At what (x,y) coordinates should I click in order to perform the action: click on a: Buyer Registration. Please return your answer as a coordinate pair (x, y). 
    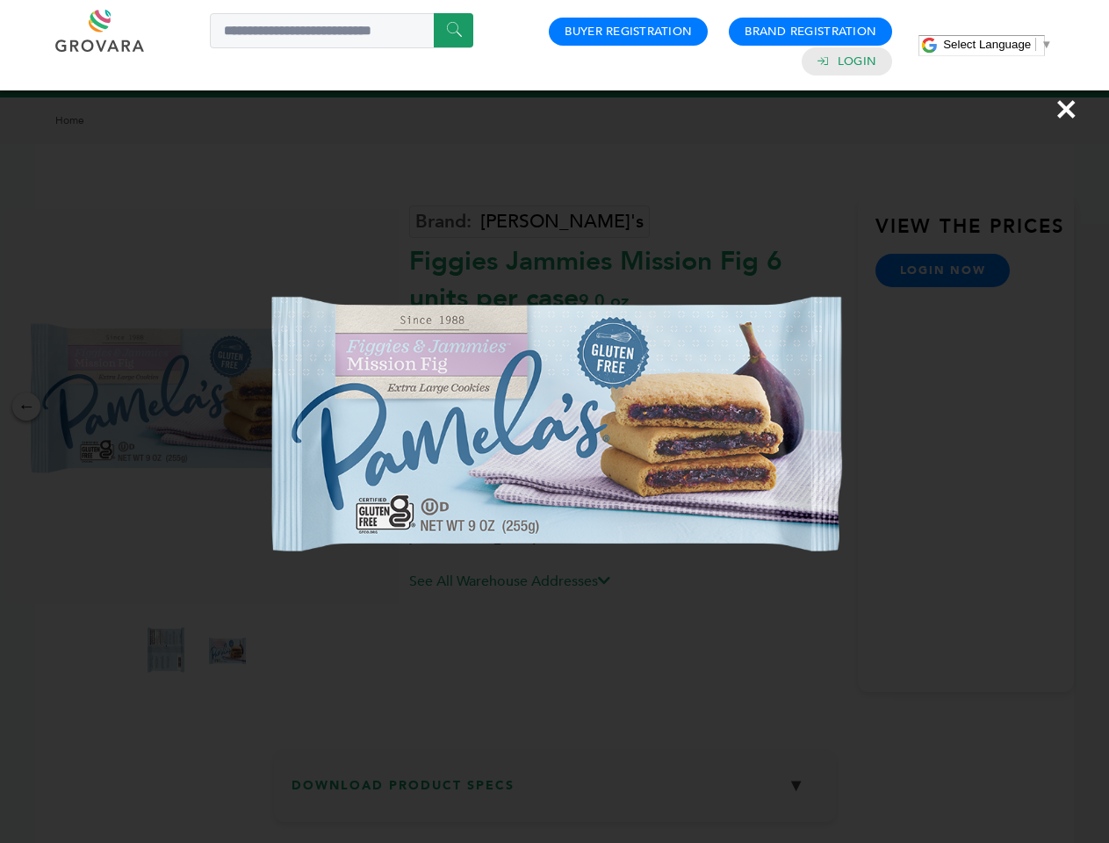
    Looking at the image, I should click on (628, 32).